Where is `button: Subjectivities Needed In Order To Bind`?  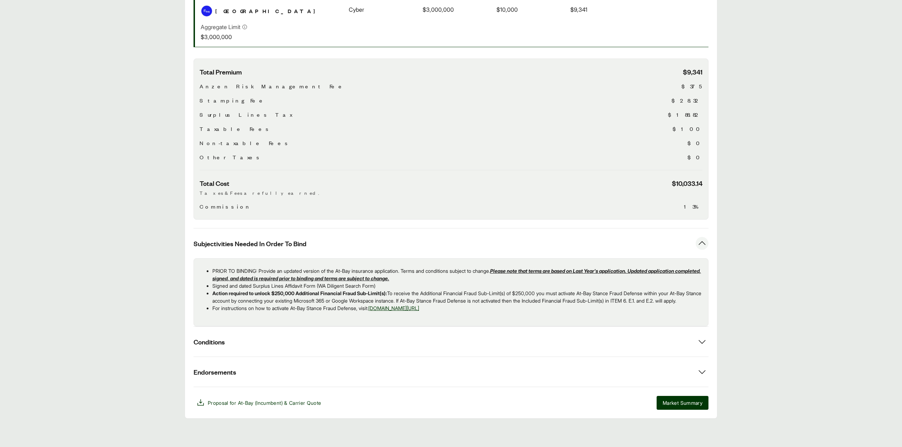 button: Subjectivities Needed In Order To Bind is located at coordinates (451, 244).